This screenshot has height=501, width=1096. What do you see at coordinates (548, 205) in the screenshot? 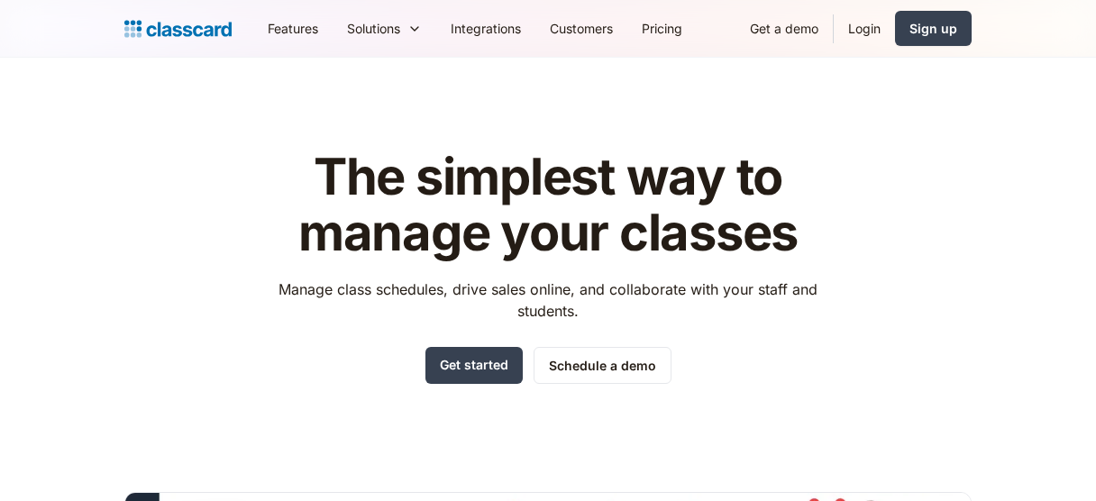
I see `h1: The simplest way to manage your classes` at bounding box center [548, 205].